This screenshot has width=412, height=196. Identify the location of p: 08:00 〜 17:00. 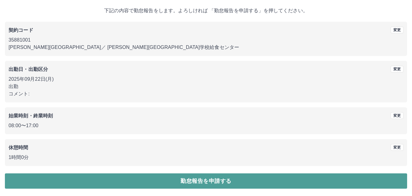
(206, 126).